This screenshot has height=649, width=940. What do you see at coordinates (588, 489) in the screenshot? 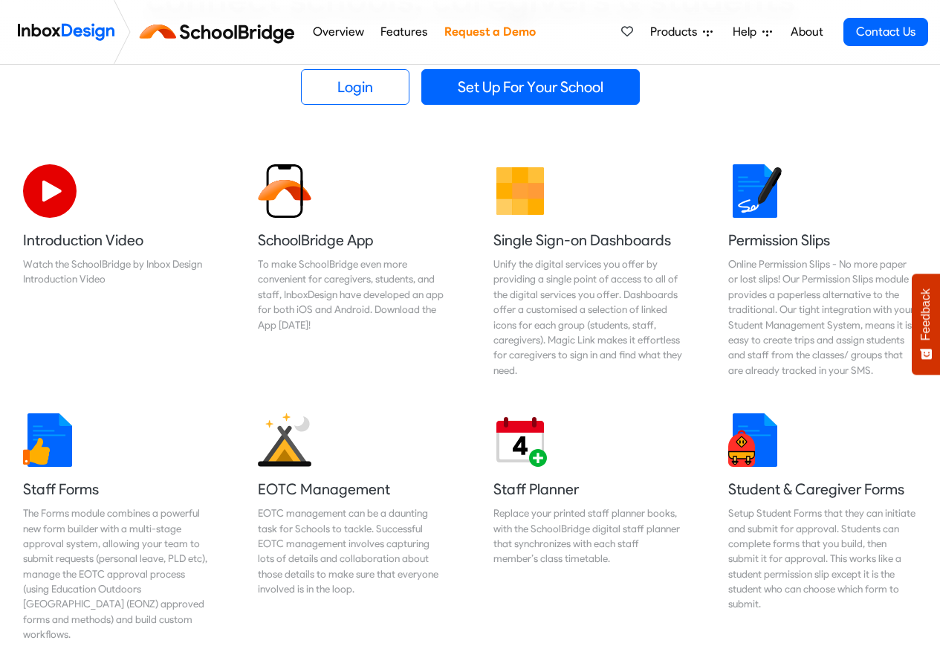
I see `h5: Staff Planner` at bounding box center [588, 489].